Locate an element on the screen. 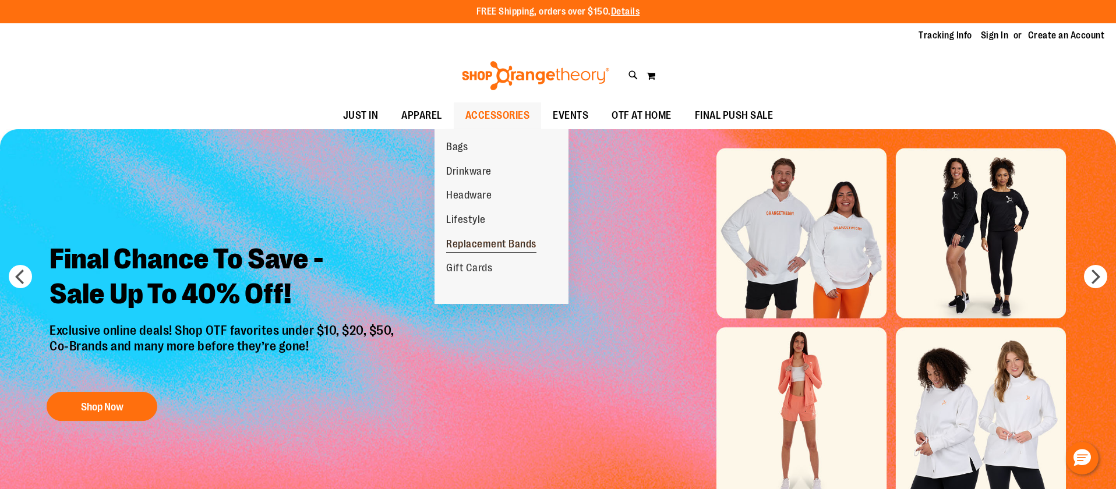  span: Headware is located at coordinates (469, 196).